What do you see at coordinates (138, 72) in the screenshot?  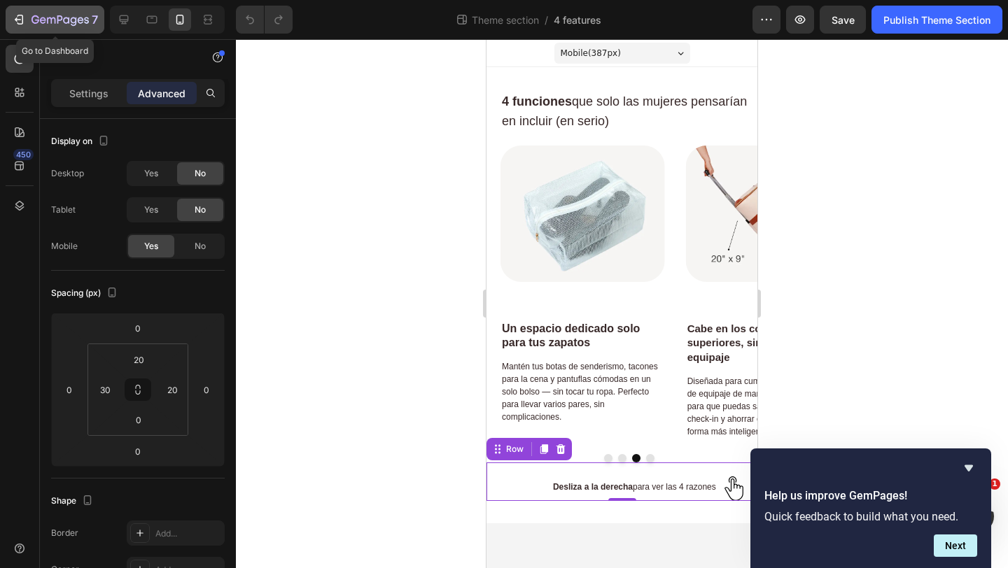 I see `span: que solo las mujeres pensarían en incluir (en serio)` at bounding box center [138, 72].